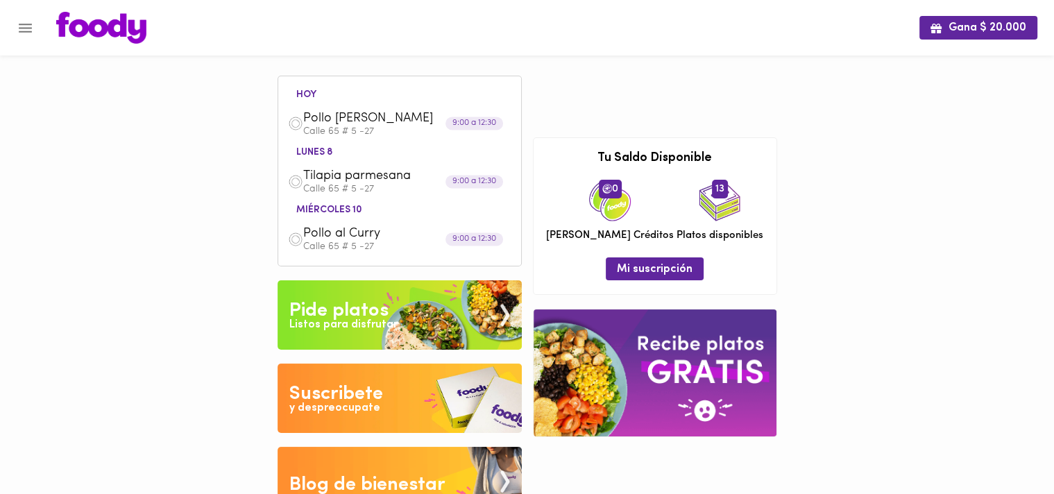 This screenshot has height=494, width=1054. I want to click on li: miércoles 10, so click(329, 208).